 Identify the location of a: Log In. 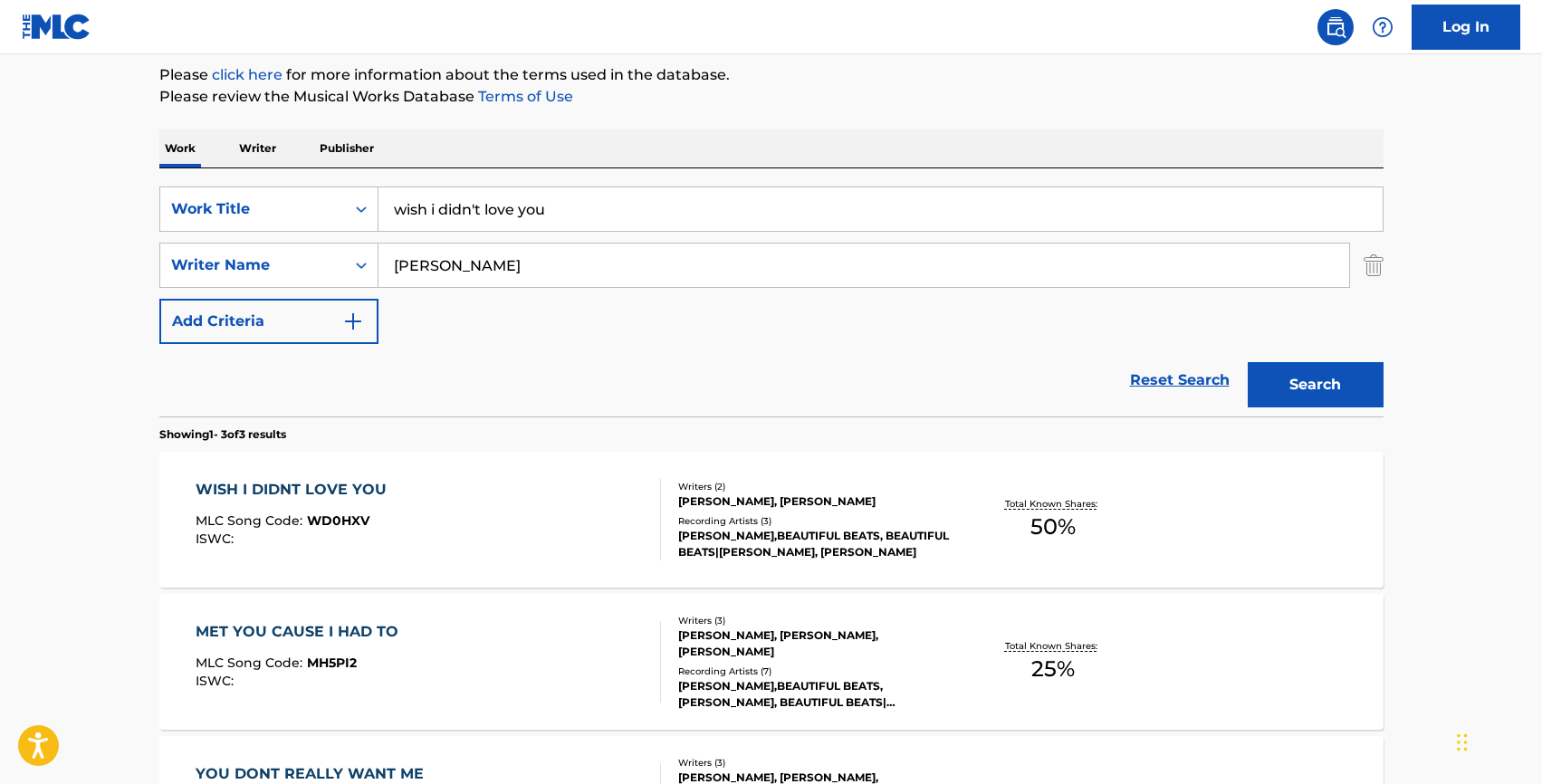
(1466, 27).